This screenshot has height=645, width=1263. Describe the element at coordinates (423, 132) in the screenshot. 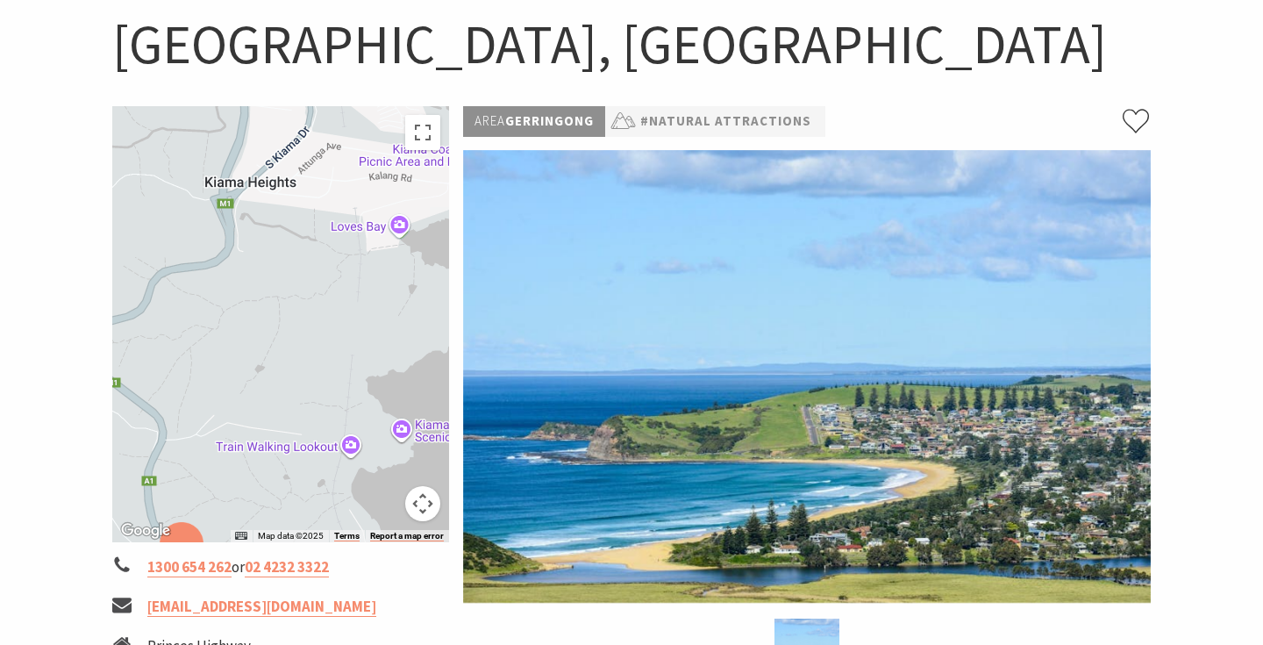

I see `button: Toggle fullscreen view` at that location.